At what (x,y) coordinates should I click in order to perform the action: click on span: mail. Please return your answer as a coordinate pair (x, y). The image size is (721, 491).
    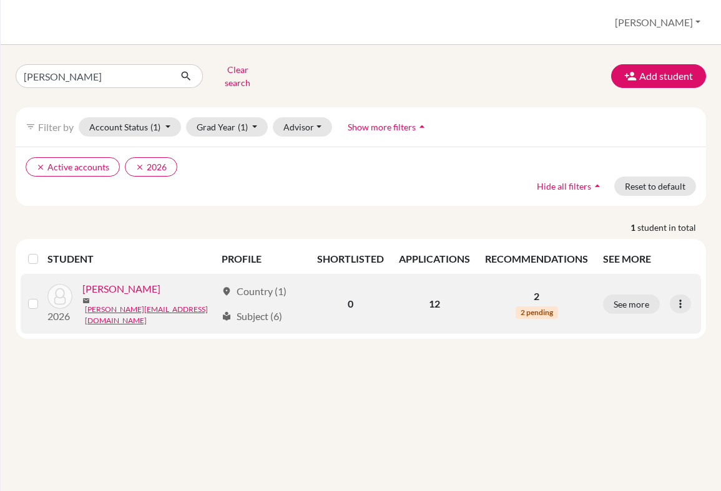
    Looking at the image, I should click on (86, 301).